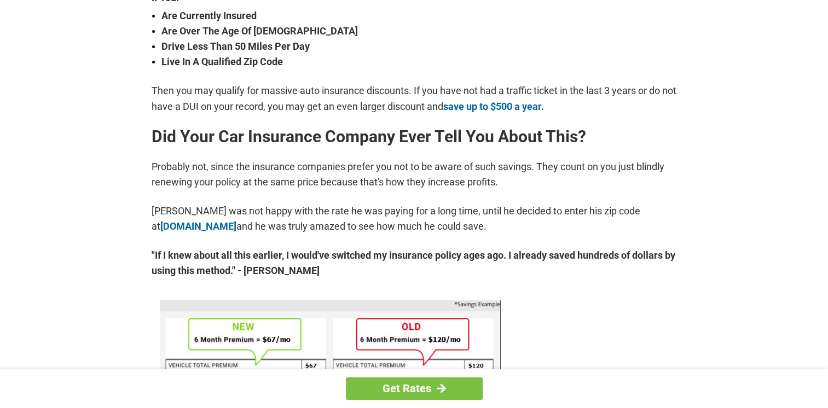 The image size is (828, 408). Describe the element at coordinates (494, 106) in the screenshot. I see `a: save up to $500 a year.` at that location.